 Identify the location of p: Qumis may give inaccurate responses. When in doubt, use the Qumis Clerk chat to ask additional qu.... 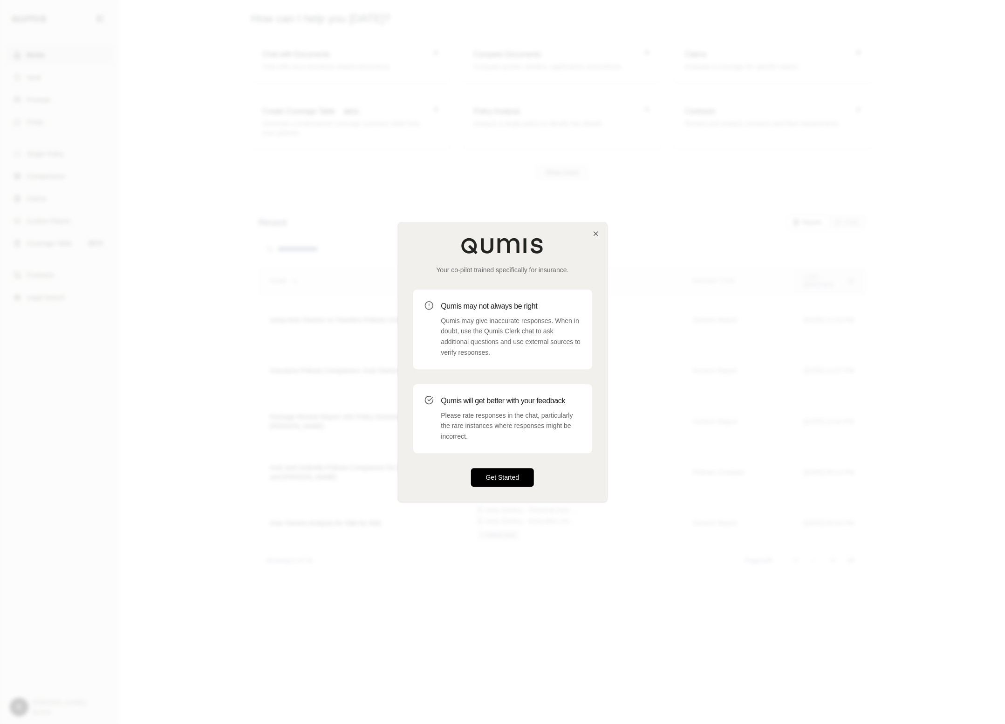
(511, 336).